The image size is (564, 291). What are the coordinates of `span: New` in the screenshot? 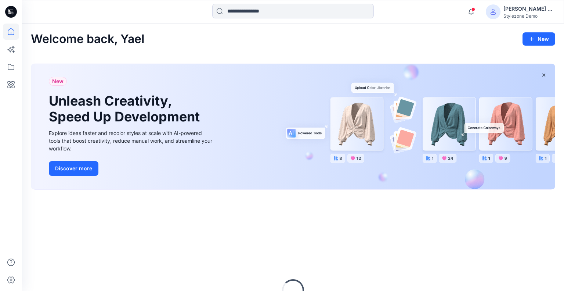 It's located at (58, 81).